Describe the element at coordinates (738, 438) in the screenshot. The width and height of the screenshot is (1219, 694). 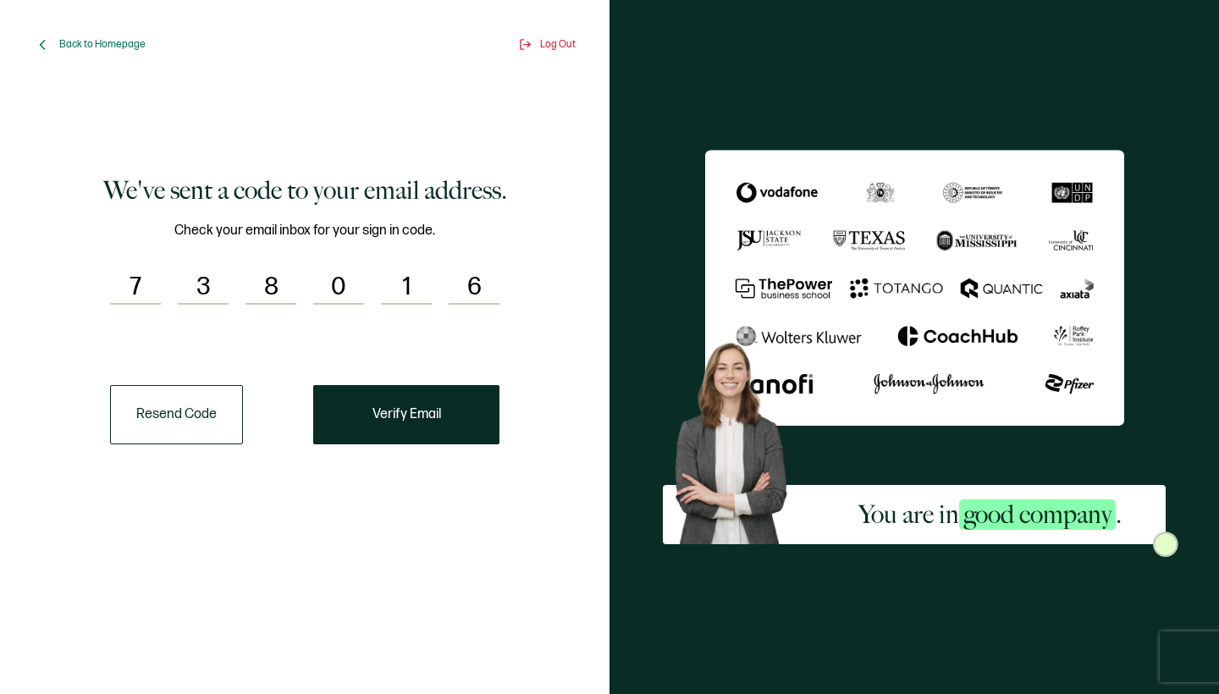
I see `img: Sertifier Signup - You are in <span class="strong-h">good company</span>. Hero` at that location.